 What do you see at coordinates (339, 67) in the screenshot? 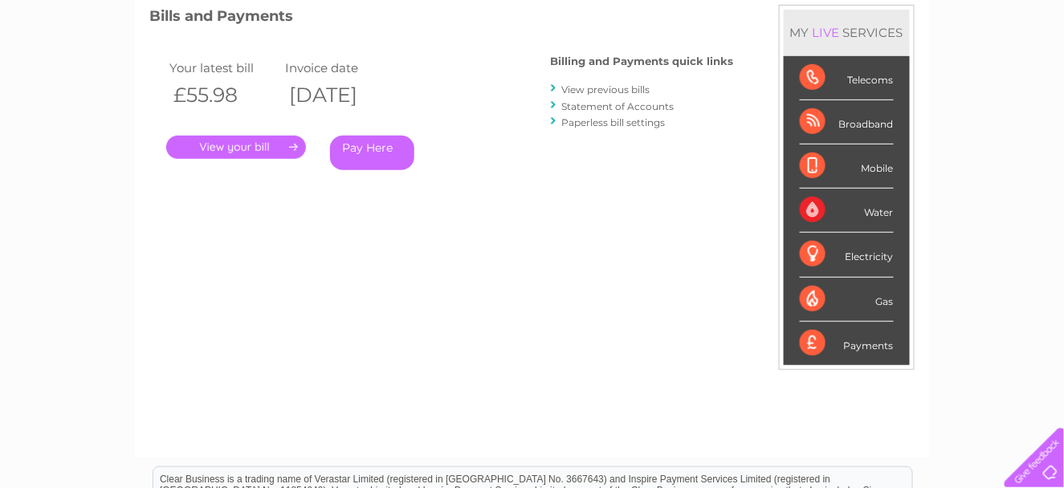
I see `td: Invoice date` at bounding box center [339, 67].